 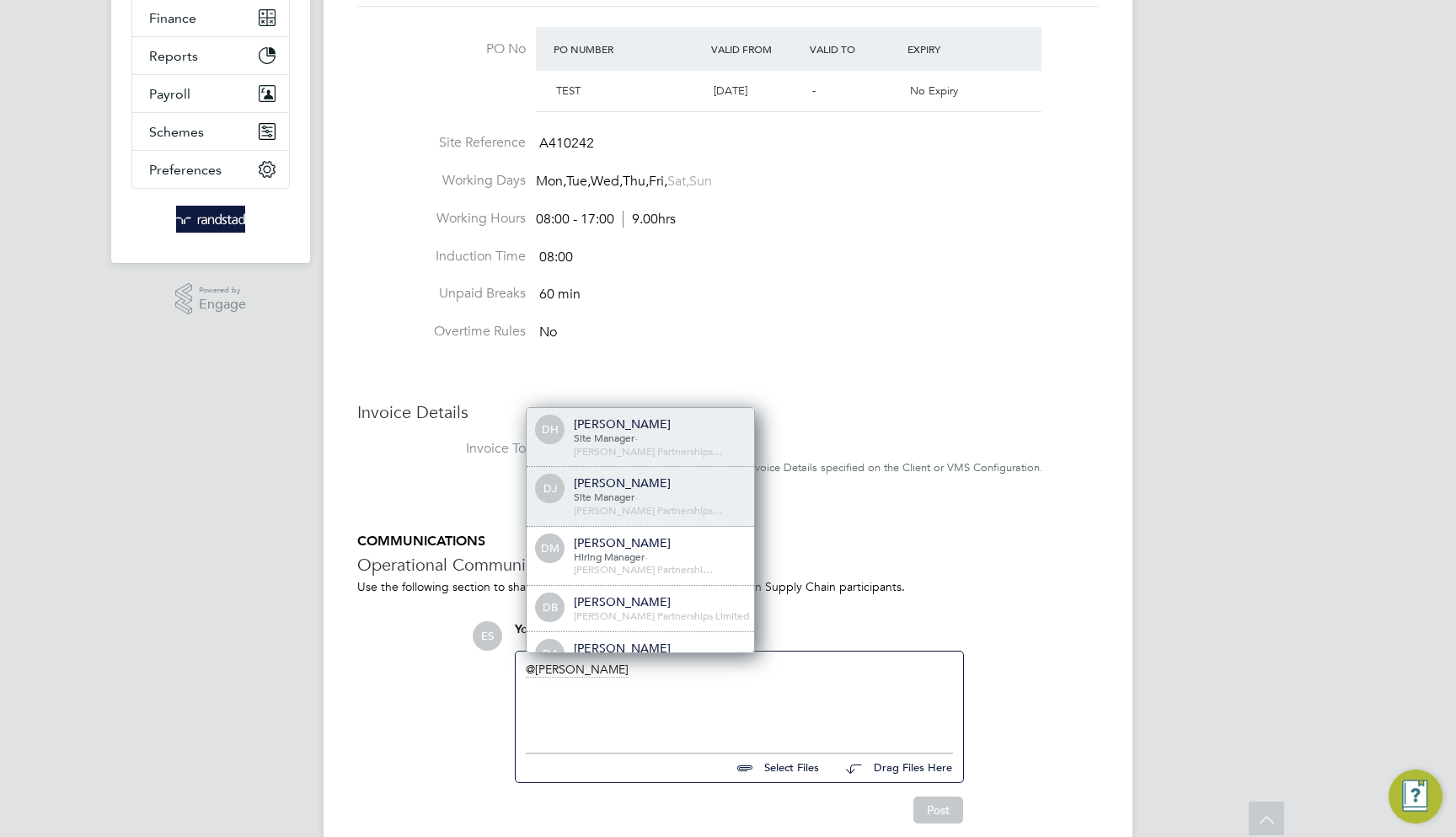 I want to click on label: Site Reference, so click(x=441, y=143).